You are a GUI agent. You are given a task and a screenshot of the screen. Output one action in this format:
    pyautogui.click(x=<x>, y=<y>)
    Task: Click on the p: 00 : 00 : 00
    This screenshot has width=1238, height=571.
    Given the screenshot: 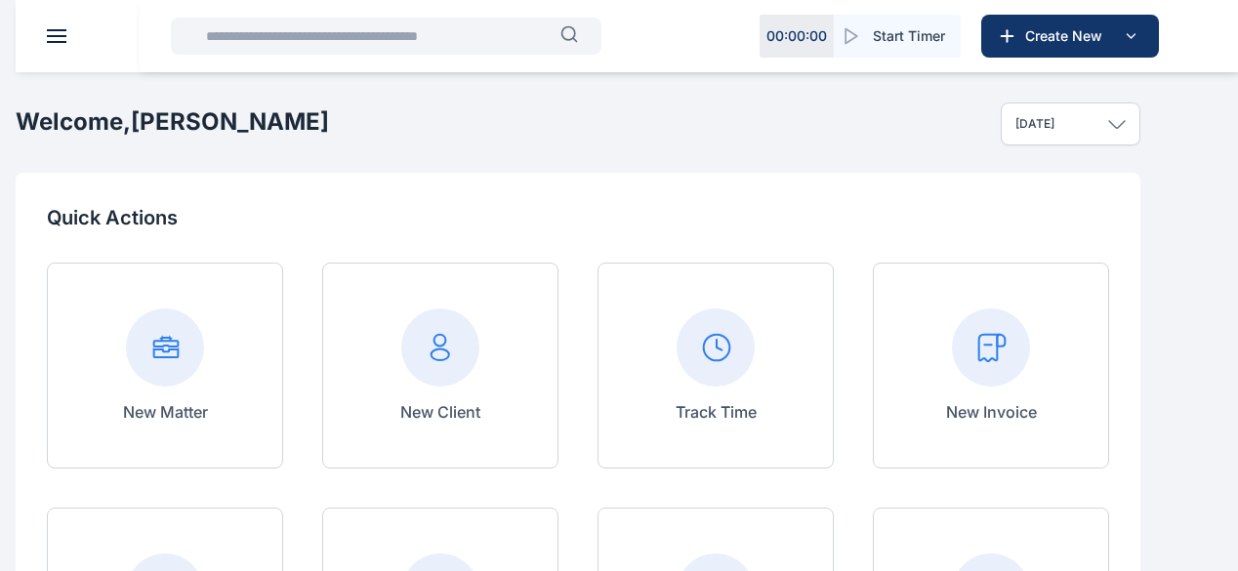 What is the action you would take?
    pyautogui.click(x=797, y=36)
    